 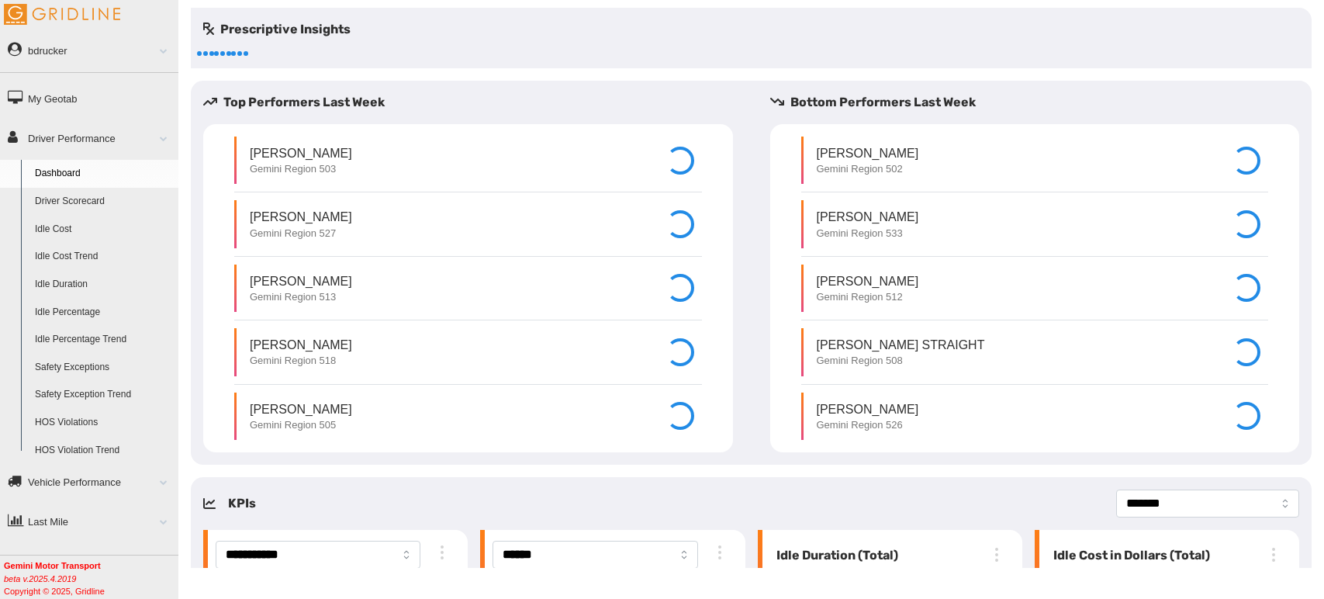 What do you see at coordinates (868, 169) in the screenshot?
I see `p: Gemini Region 502` at bounding box center [868, 169].